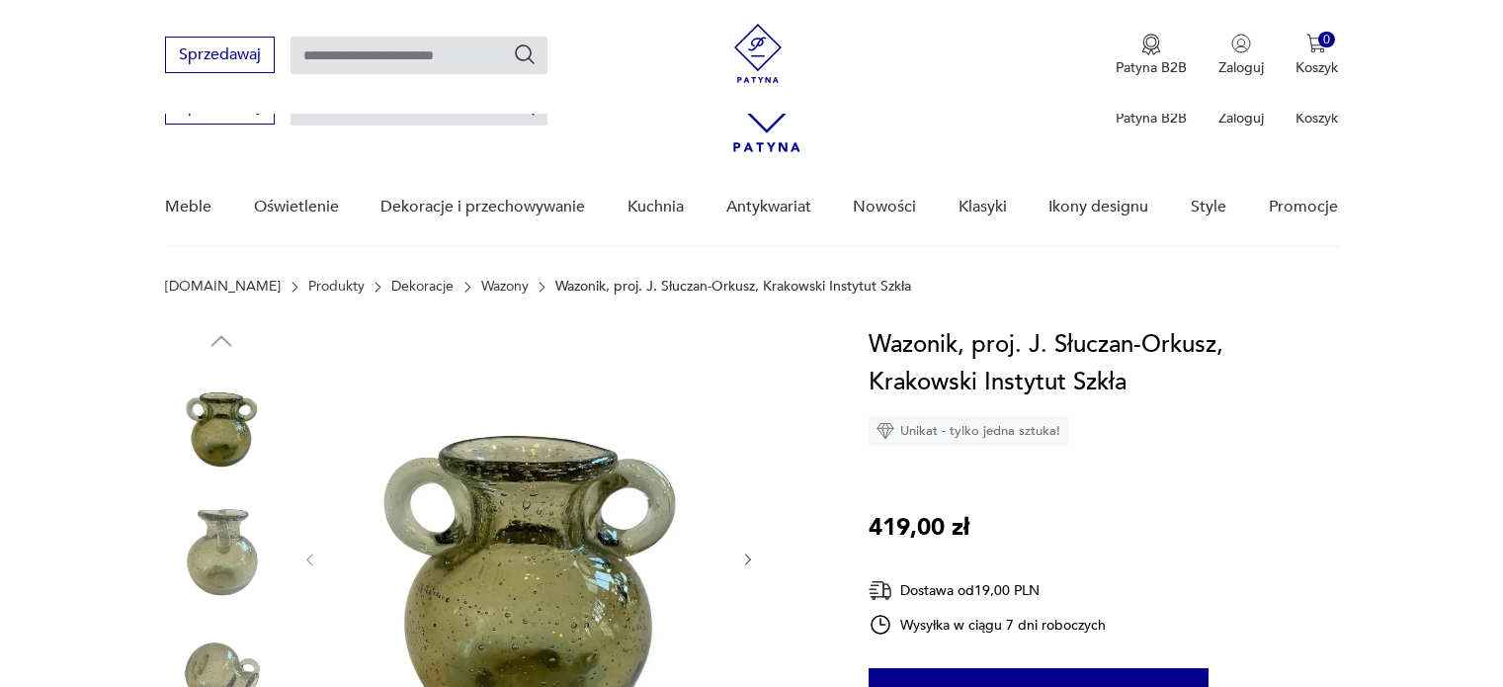  Describe the element at coordinates (336, 287) in the screenshot. I see `a: Produkty` at that location.